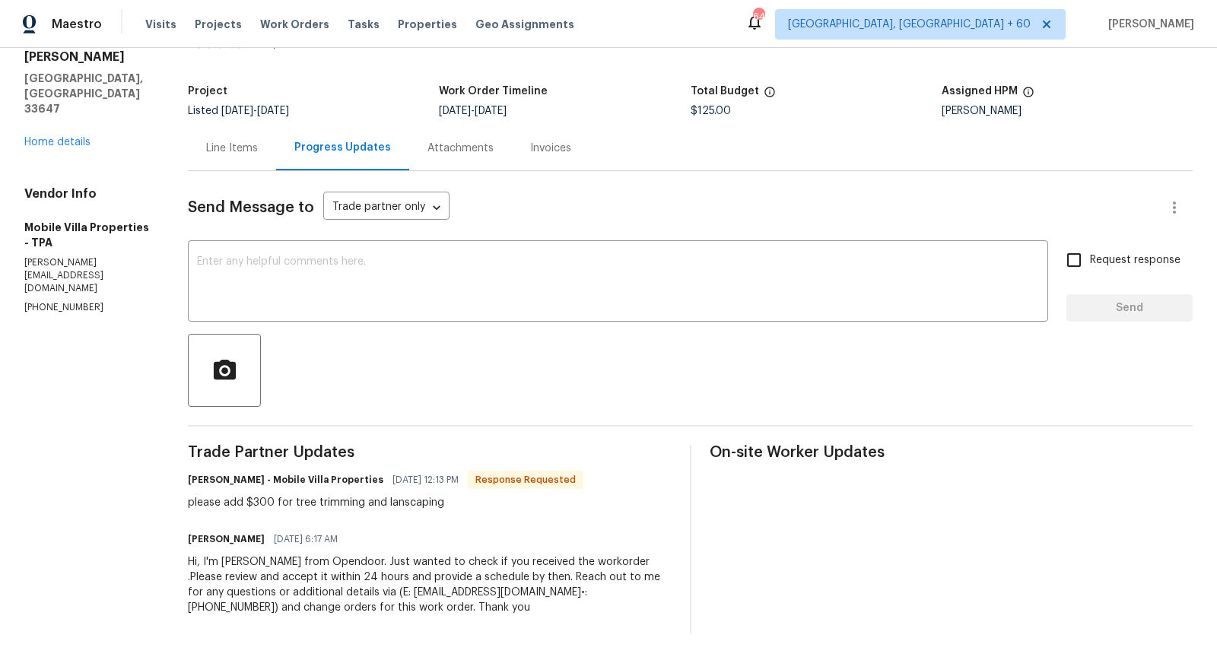 The image size is (1217, 657). I want to click on span: Geo Assignments, so click(525, 24).